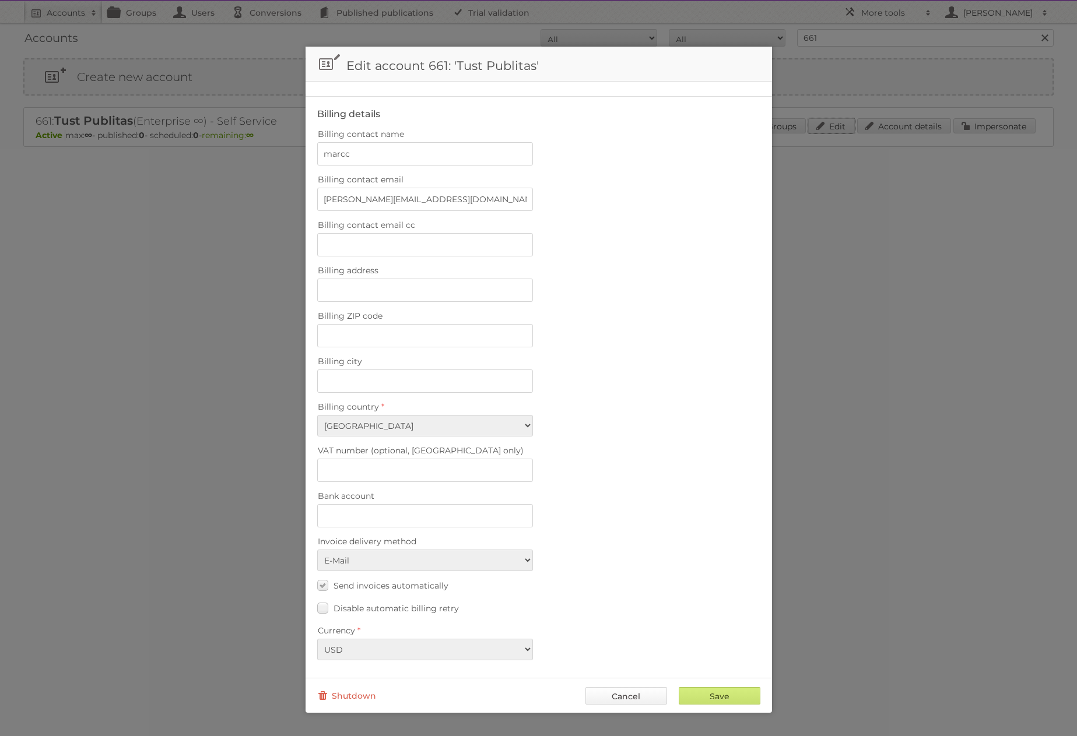  I want to click on span: Billing contact email cc, so click(366, 225).